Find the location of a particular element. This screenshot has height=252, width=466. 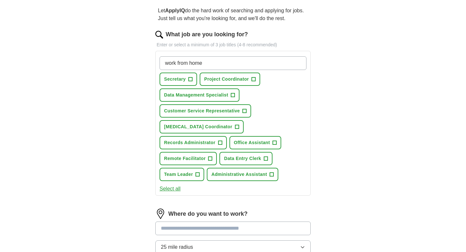

span: Remote Facilitator is located at coordinates (185, 158).